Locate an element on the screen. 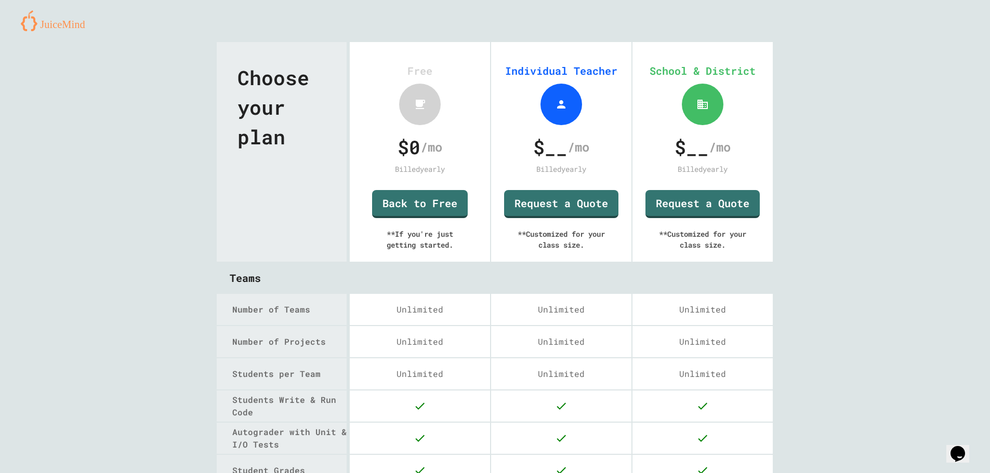  span: $ 0 is located at coordinates (409, 147).